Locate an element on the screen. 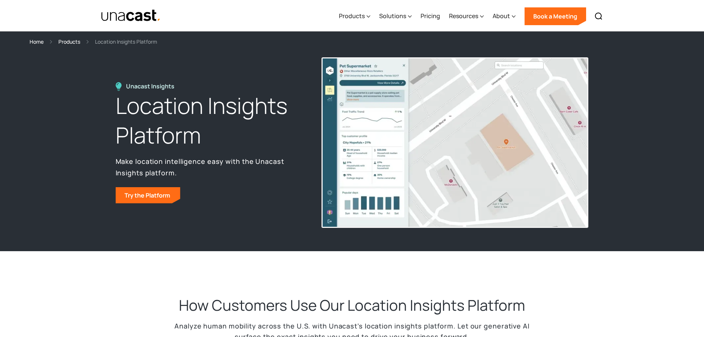 This screenshot has width=704, height=337. h1: Location Insights Platform is located at coordinates (210, 120).